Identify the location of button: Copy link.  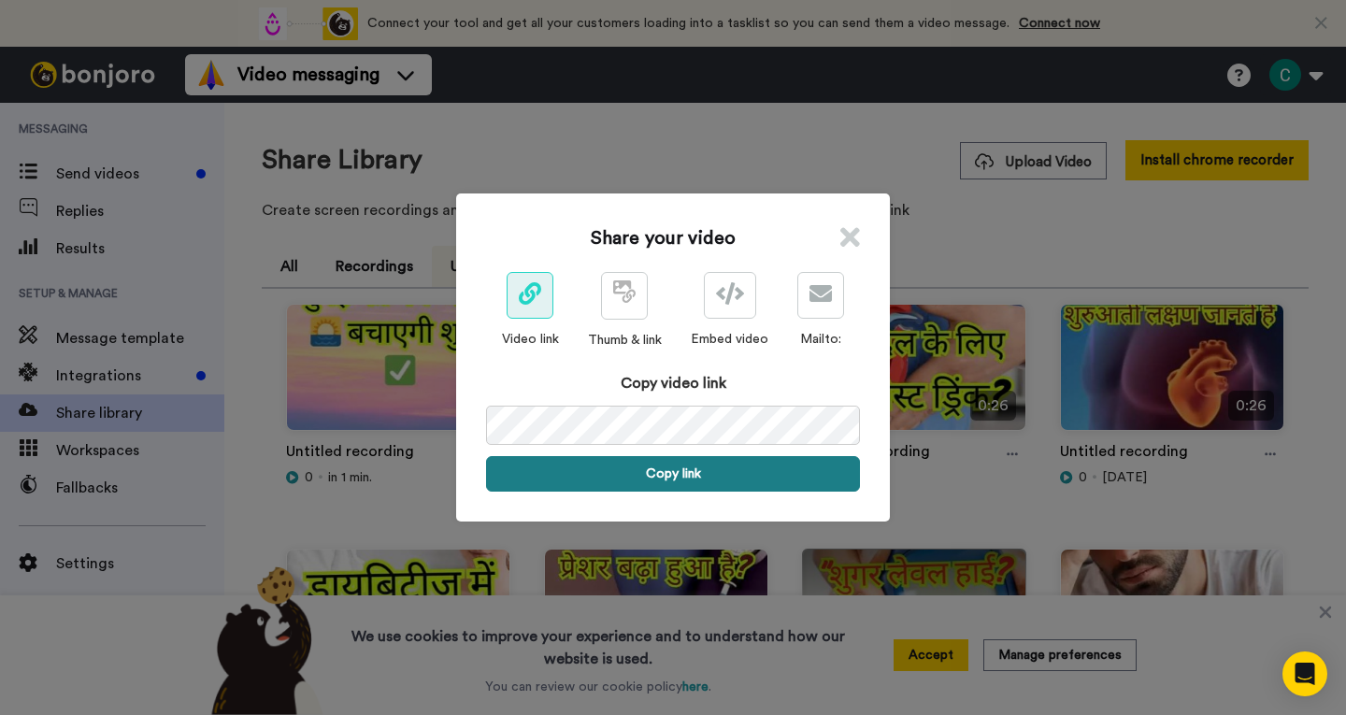
(673, 474).